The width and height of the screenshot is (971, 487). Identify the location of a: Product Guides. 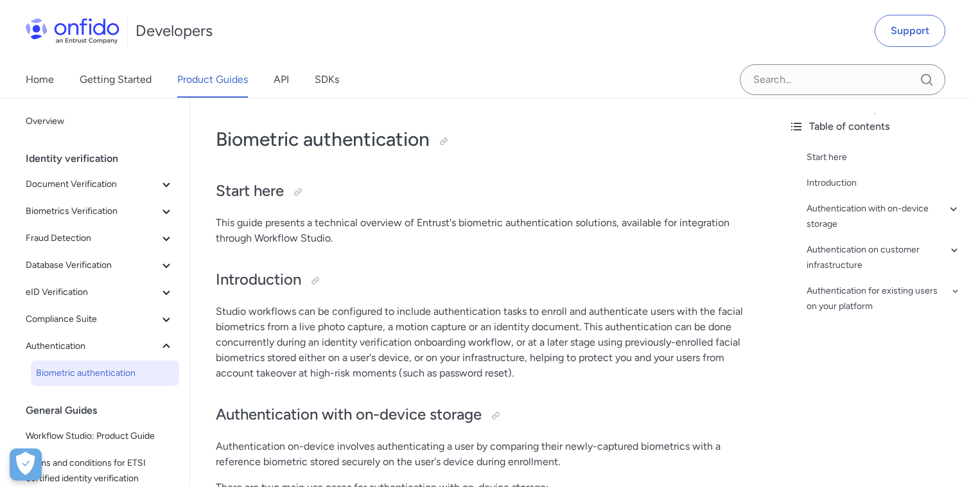
(213, 80).